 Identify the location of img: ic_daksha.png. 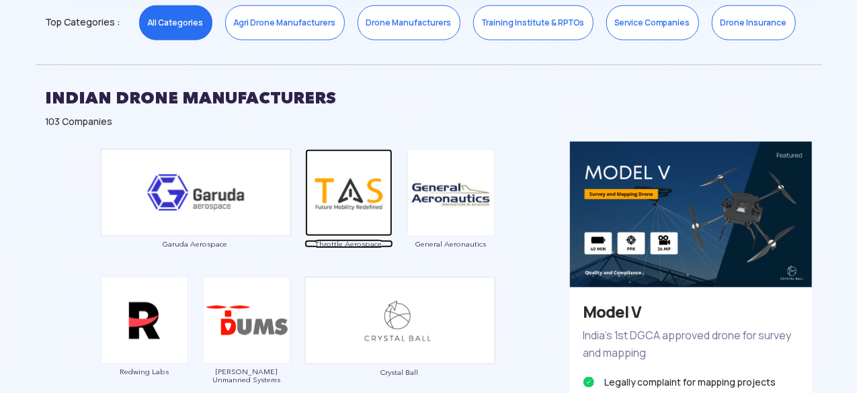
(247, 321).